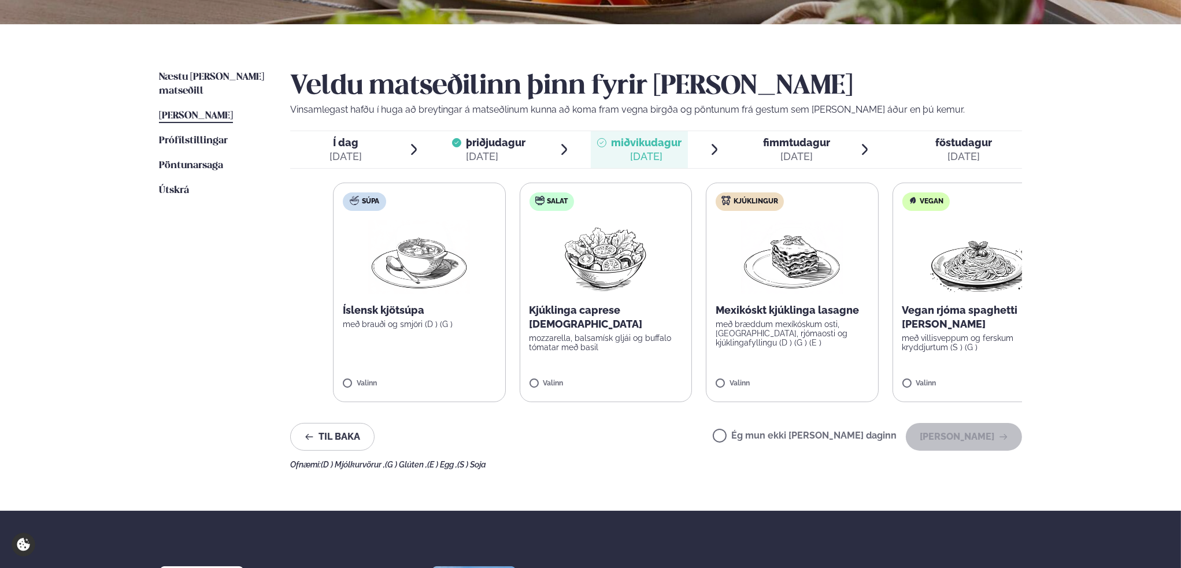 The image size is (1181, 568). Describe the element at coordinates (495, 142) in the screenshot. I see `span: þriðjudagur` at that location.